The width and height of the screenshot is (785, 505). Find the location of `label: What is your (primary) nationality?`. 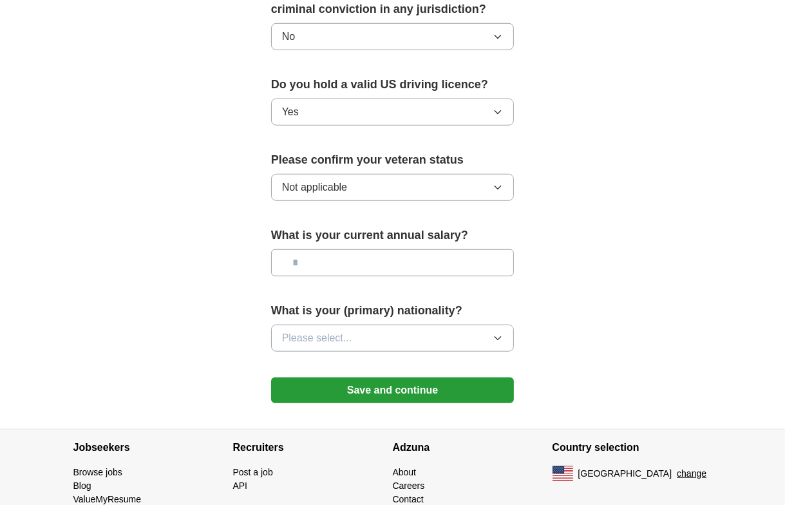

label: What is your (primary) nationality? is located at coordinates (393, 310).